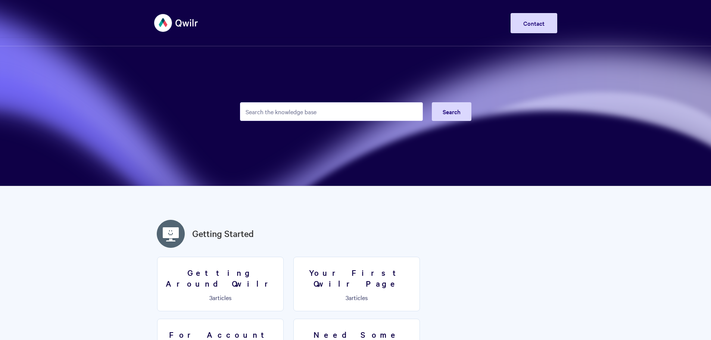 Image resolution: width=711 pixels, height=340 pixels. What do you see at coordinates (452, 112) in the screenshot?
I see `button: Search` at bounding box center [452, 112].